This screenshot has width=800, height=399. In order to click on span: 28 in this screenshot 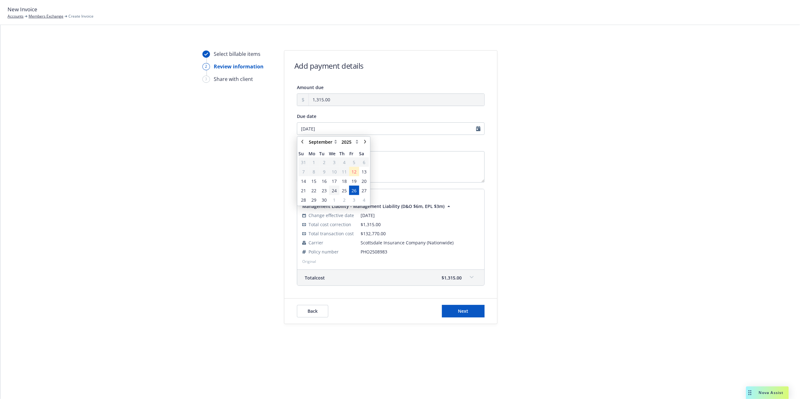, I will do `click(303, 200)`.